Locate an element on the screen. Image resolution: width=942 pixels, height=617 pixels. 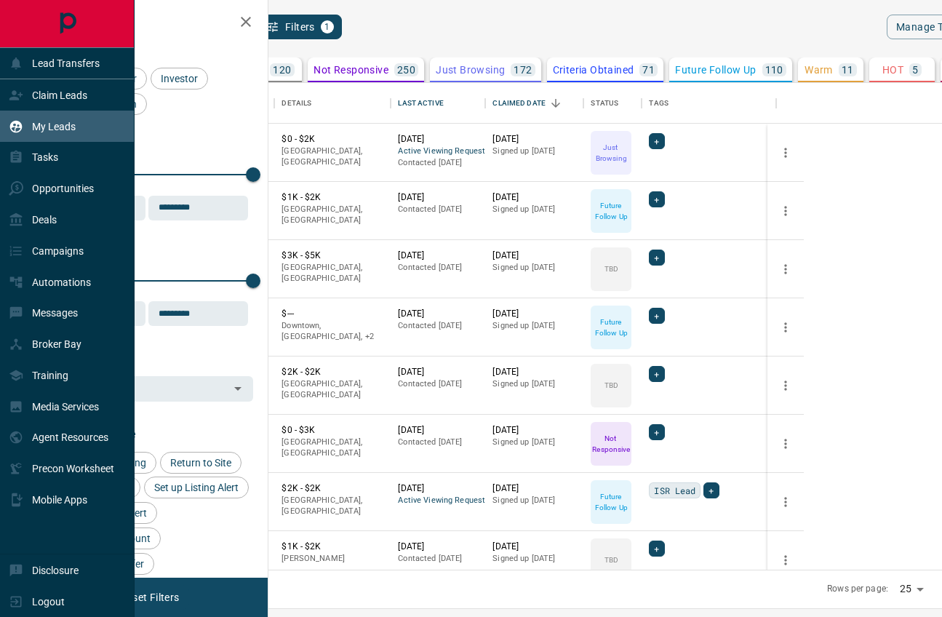
p: 5 is located at coordinates (915, 70).